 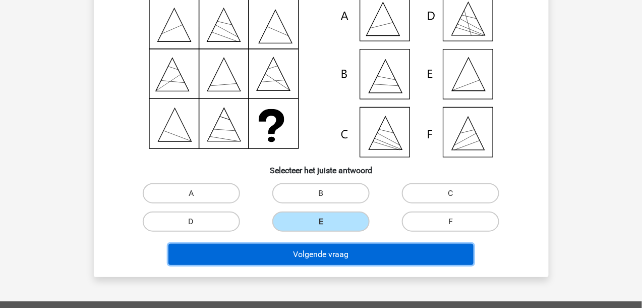 I want to click on label: F, so click(x=450, y=221).